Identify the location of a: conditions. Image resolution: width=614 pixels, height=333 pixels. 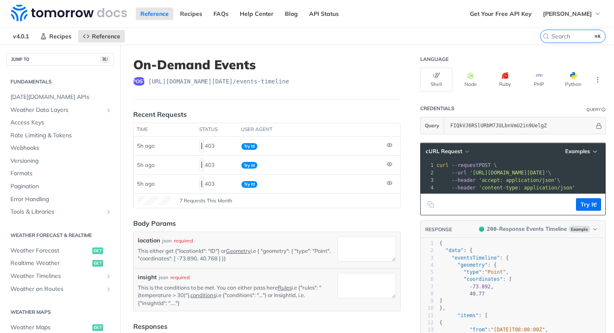
(203, 295).